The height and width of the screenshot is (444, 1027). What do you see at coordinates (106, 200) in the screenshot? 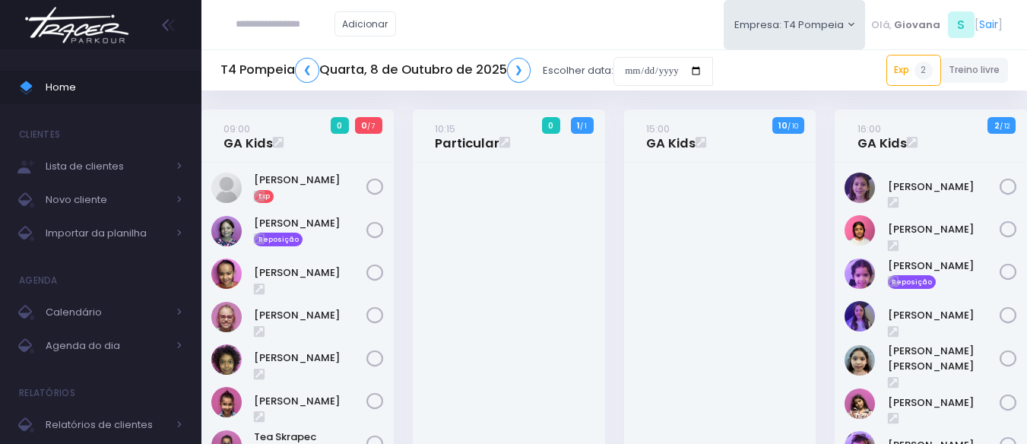
I see `span: Novo cliente` at bounding box center [106, 200].